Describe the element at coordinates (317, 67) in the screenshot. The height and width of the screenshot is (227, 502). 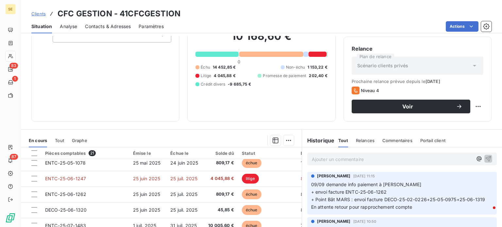
I see `span: 1 153,22 €` at that location.